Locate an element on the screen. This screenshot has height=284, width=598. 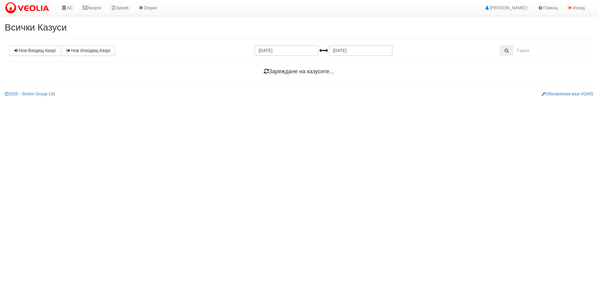
input: Търсене по Идентификатор, Бл/Вх/Ап, Тип, Описание, Моб. Номер, Имейл, Файл, Коментар, is located at coordinates (550, 50).